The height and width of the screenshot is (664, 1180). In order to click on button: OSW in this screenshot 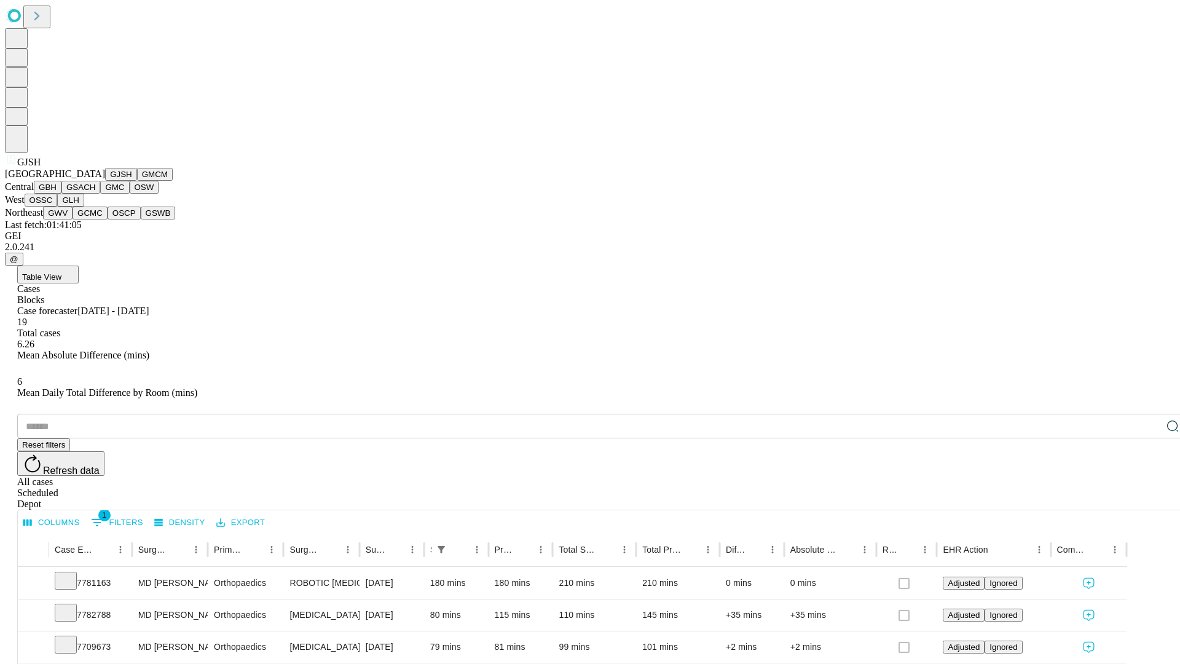, I will do `click(144, 187)`.